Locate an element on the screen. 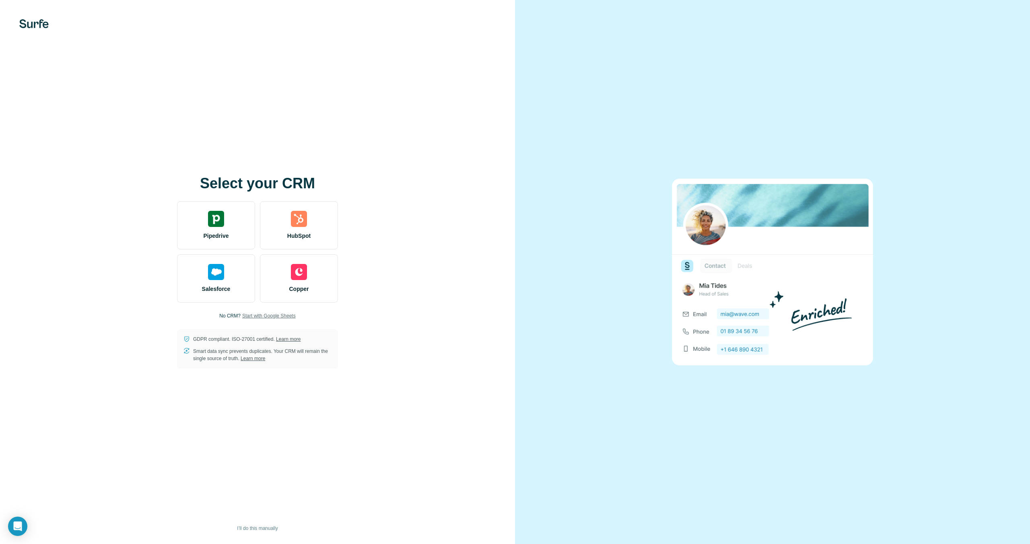  span: Salesforce is located at coordinates (216, 289).